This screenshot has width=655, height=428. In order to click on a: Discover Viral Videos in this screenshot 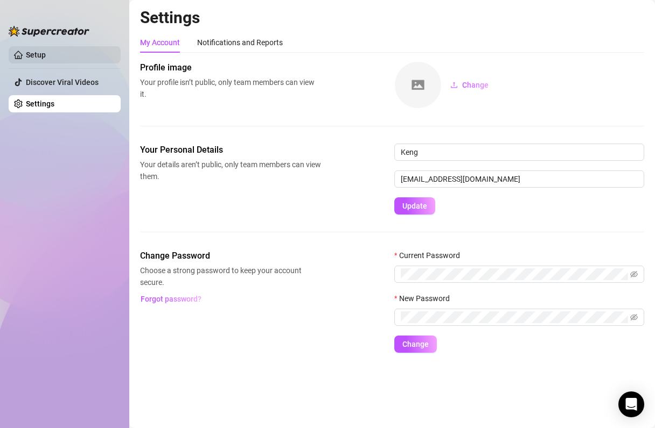, I will do `click(62, 82)`.